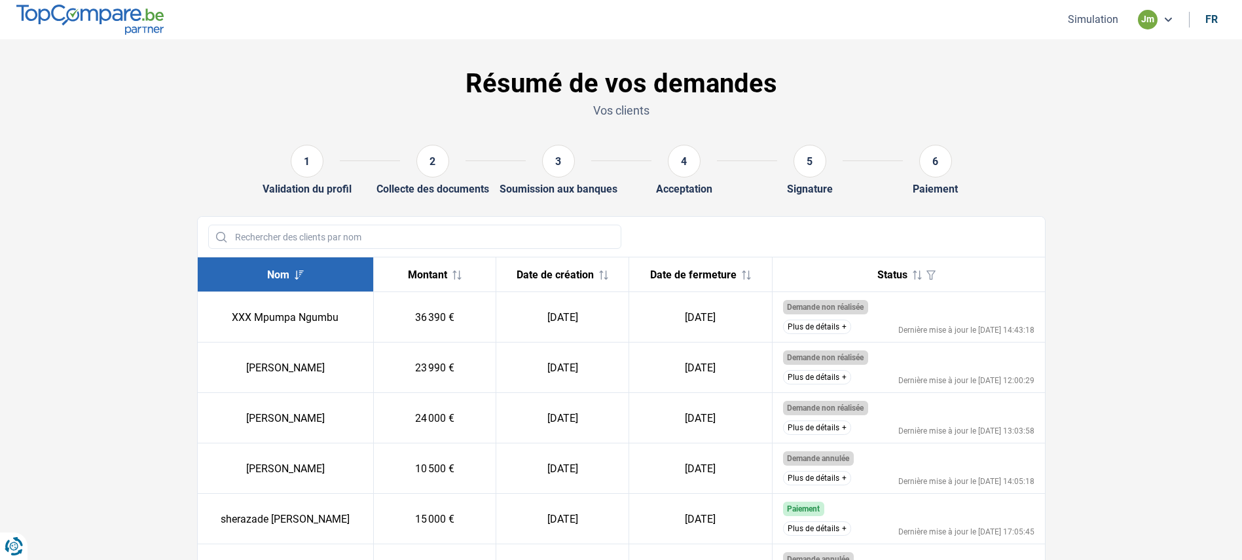  What do you see at coordinates (892, 274) in the screenshot?
I see `span: Status` at bounding box center [892, 274].